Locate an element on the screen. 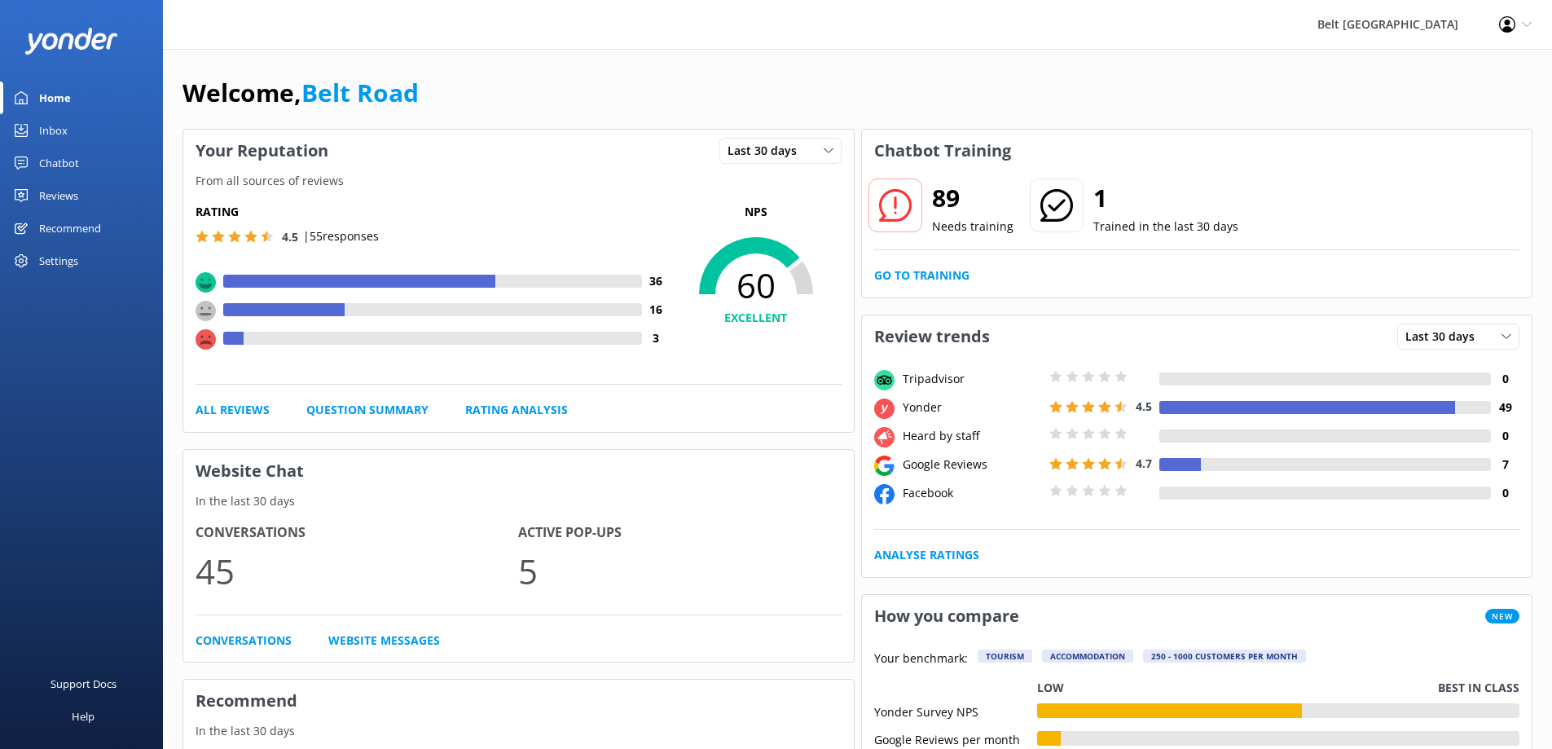  h5: Rating is located at coordinates (433, 212).